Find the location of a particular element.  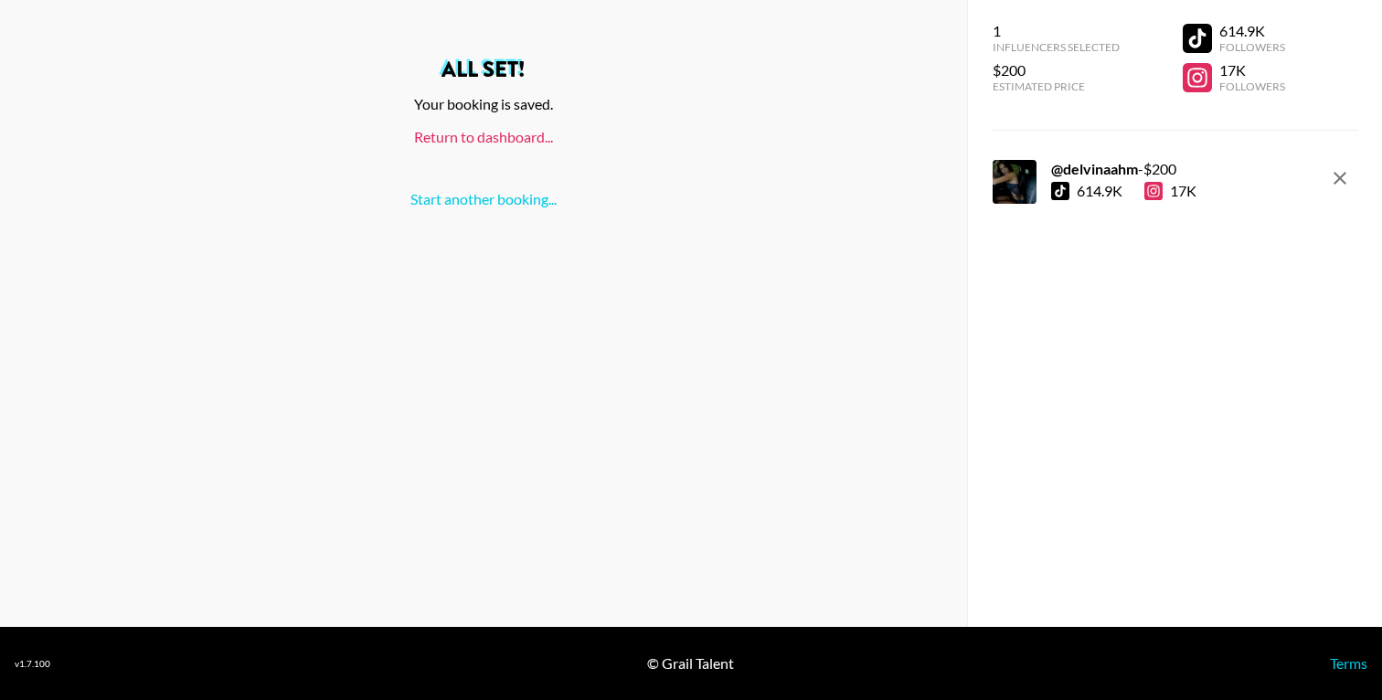

div: © Grail Talent is located at coordinates (690, 664).